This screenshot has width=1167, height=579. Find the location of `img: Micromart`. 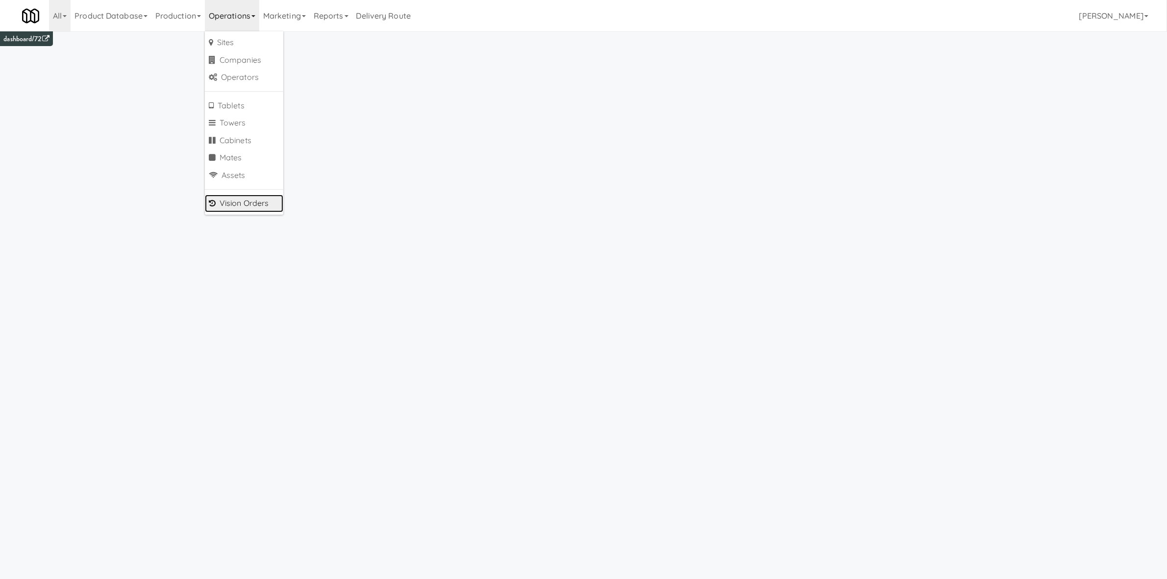

img: Micromart is located at coordinates (30, 16).